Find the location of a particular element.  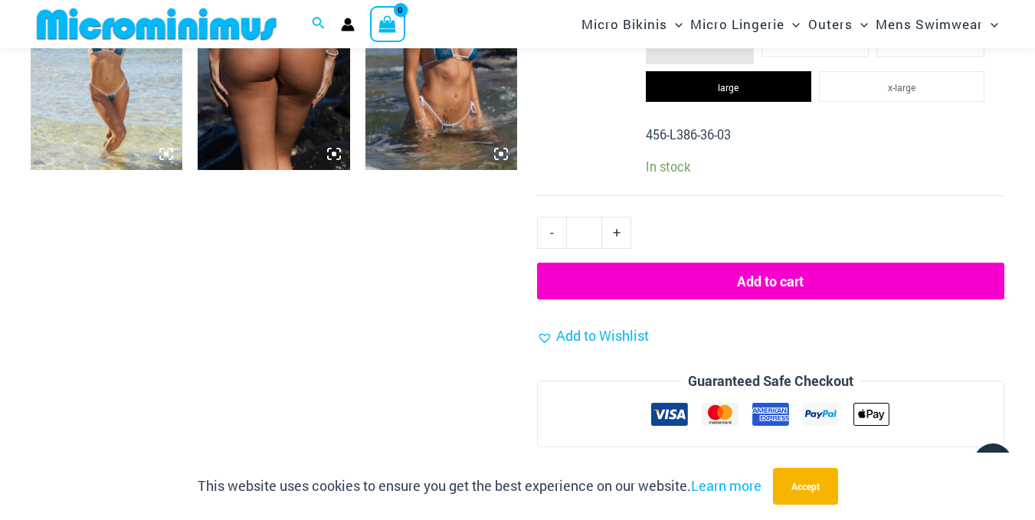

a: OutersMenu ToggleMenu Toggle is located at coordinates (838, 24).